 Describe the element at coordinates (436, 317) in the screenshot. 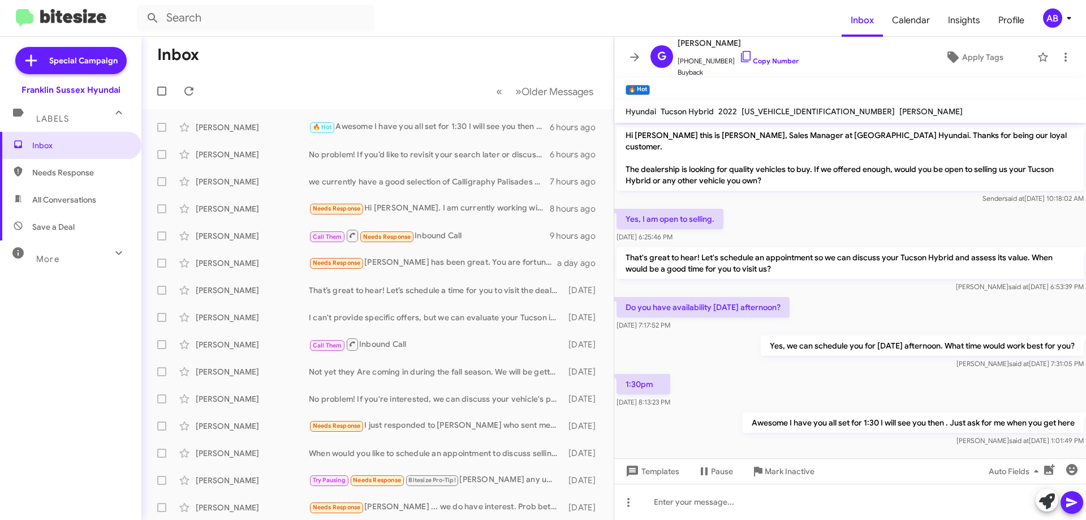

I see `div: I can't provide specific offers, but we can evaluate your Tucson in person. Would you like to sch...` at that location.